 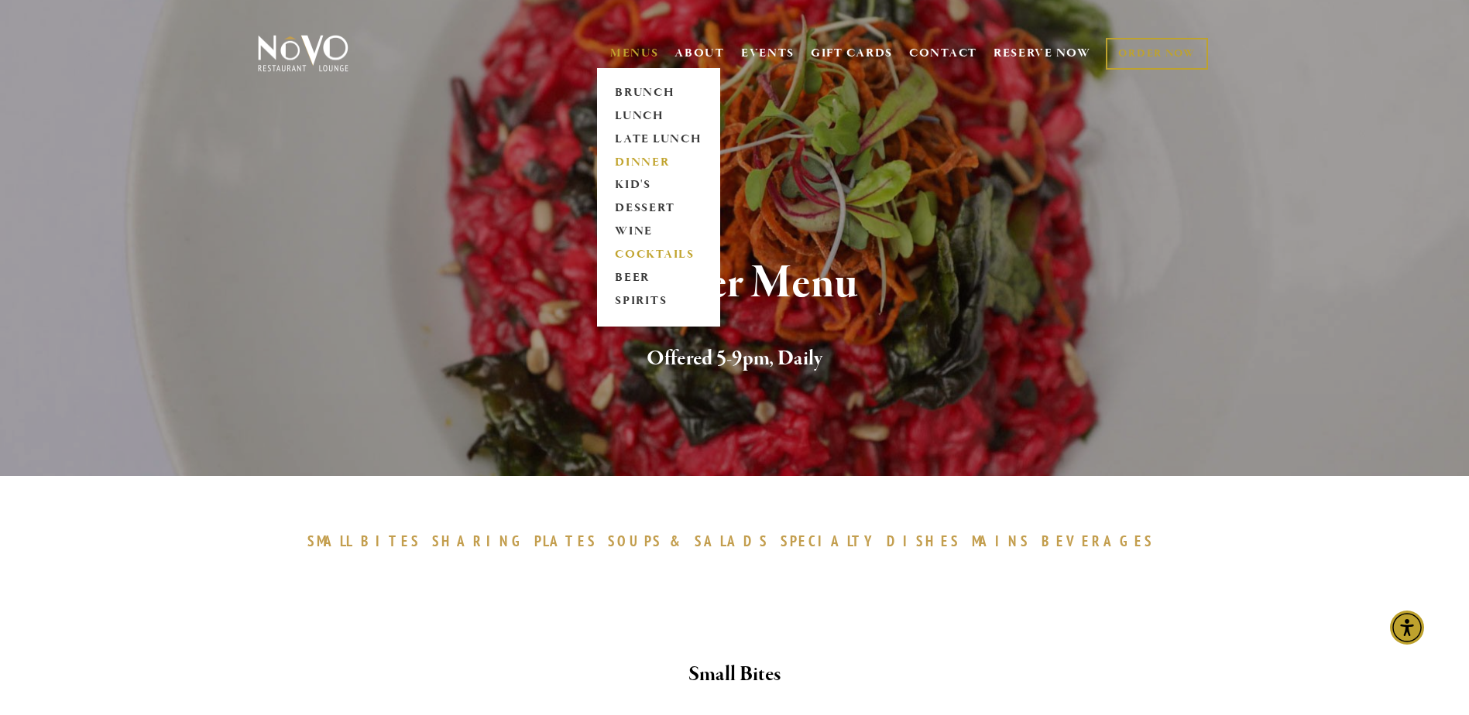 I want to click on h1: Dinner Menu, so click(x=735, y=283).